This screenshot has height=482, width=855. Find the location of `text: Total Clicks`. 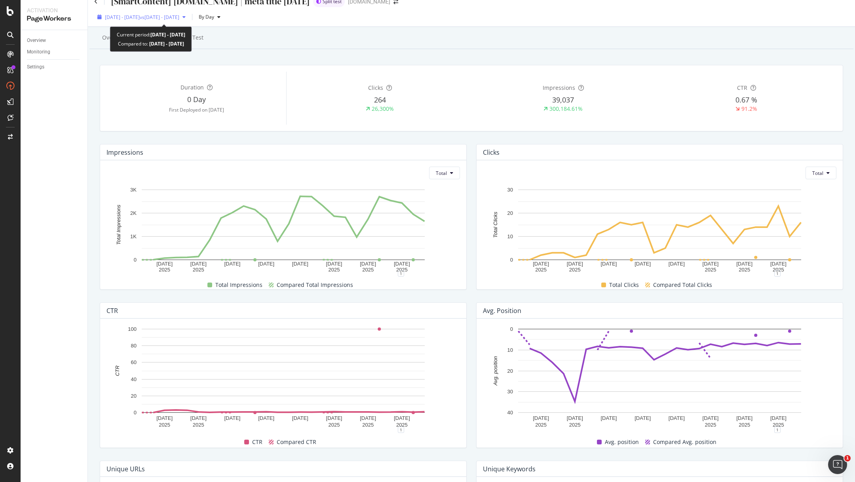

text: Total Clicks is located at coordinates (495, 225).